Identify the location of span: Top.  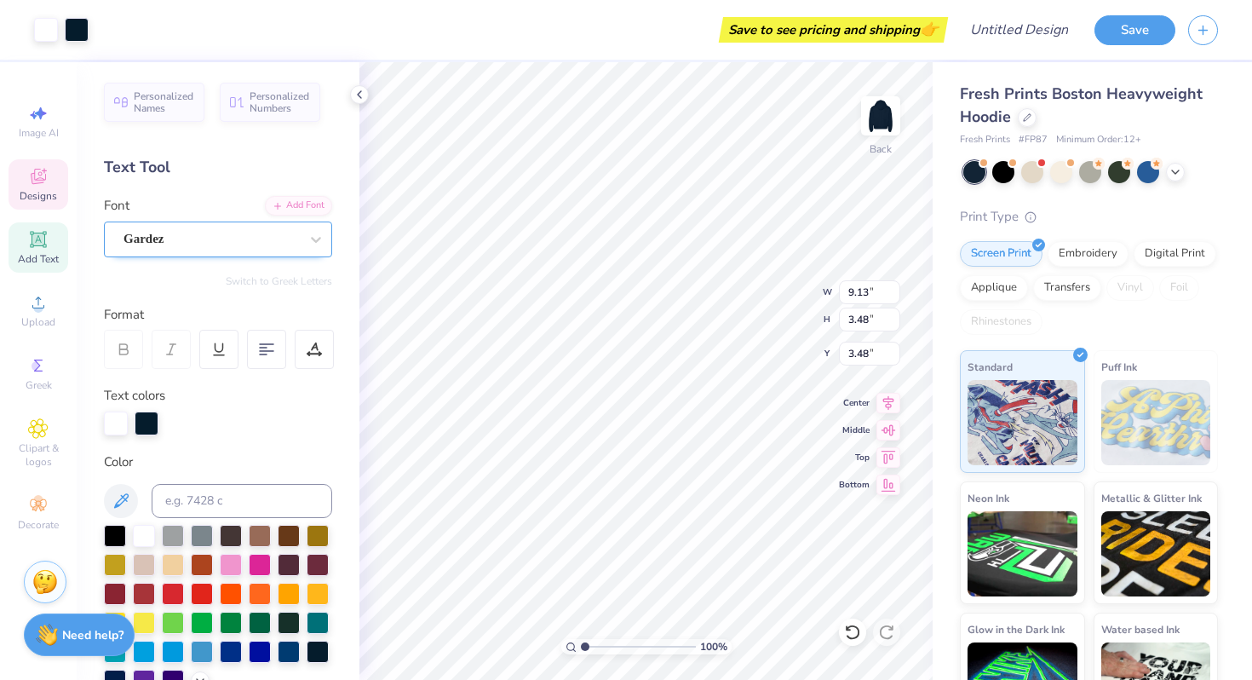
(855, 458).